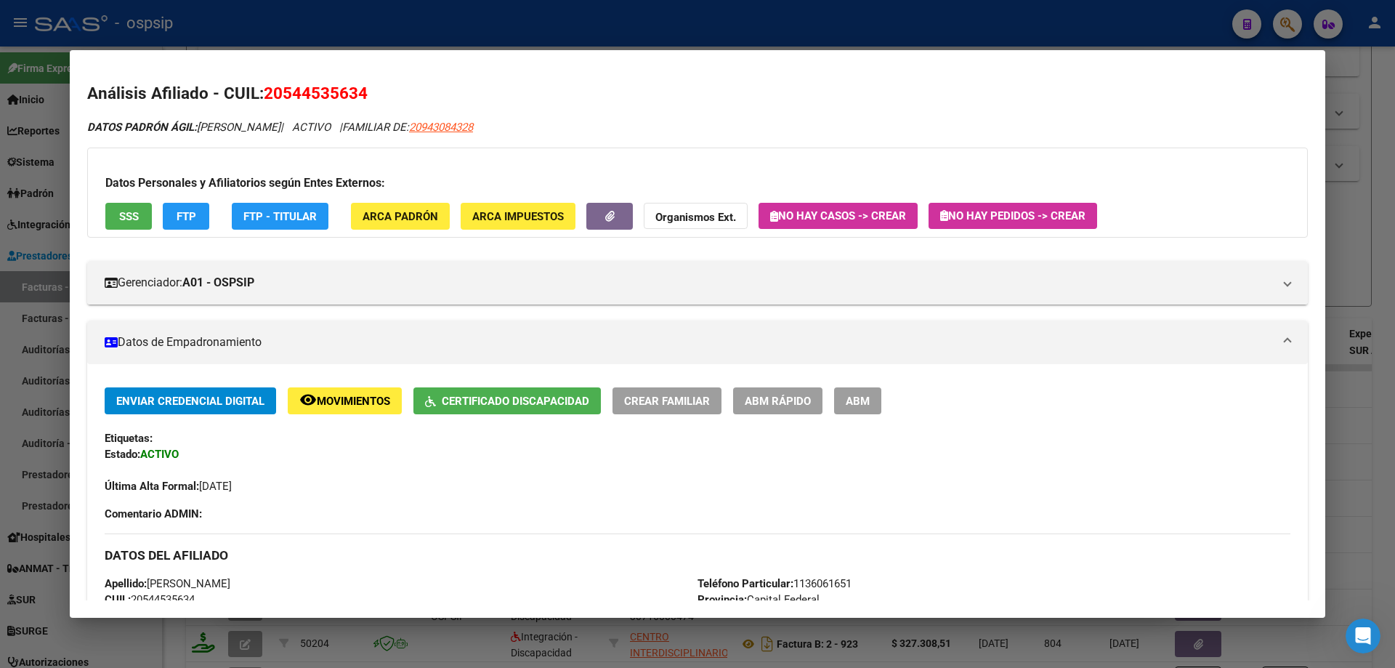 This screenshot has height=668, width=1395. I want to click on span: Crear Familiar, so click(667, 401).